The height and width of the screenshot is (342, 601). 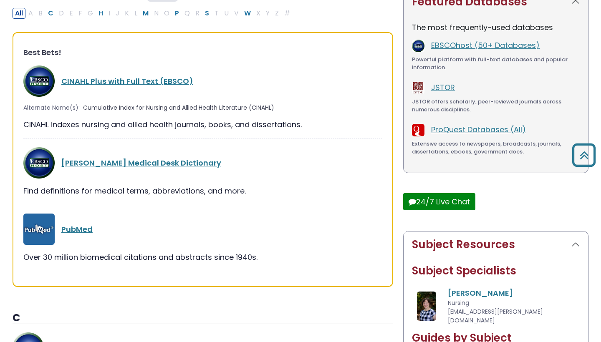 I want to click on div: JSTOR offers scholarly, peer-reviewed journals across numerous disciplines., so click(x=496, y=106).